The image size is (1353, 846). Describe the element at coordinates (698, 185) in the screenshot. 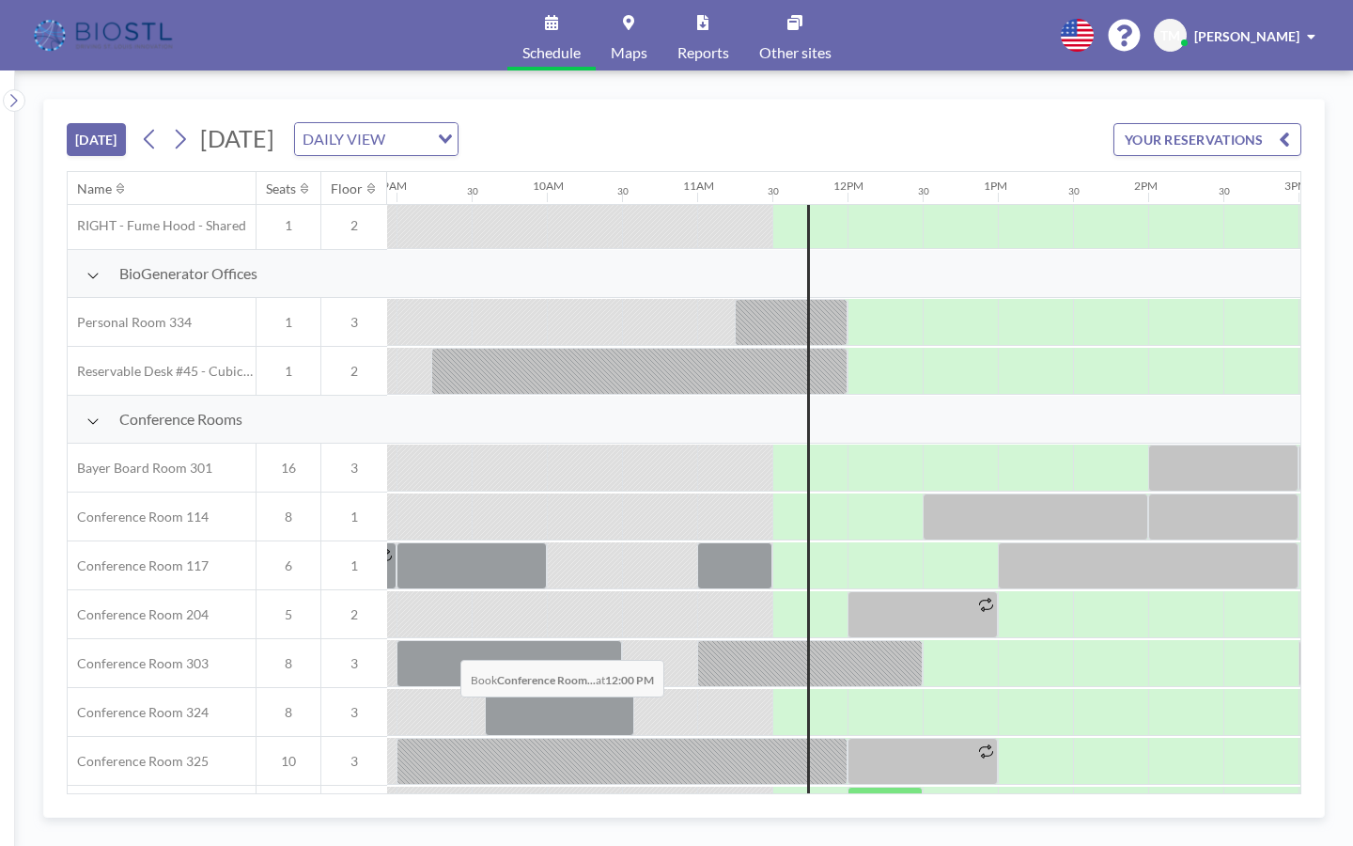

I see `div: 11AM` at that location.